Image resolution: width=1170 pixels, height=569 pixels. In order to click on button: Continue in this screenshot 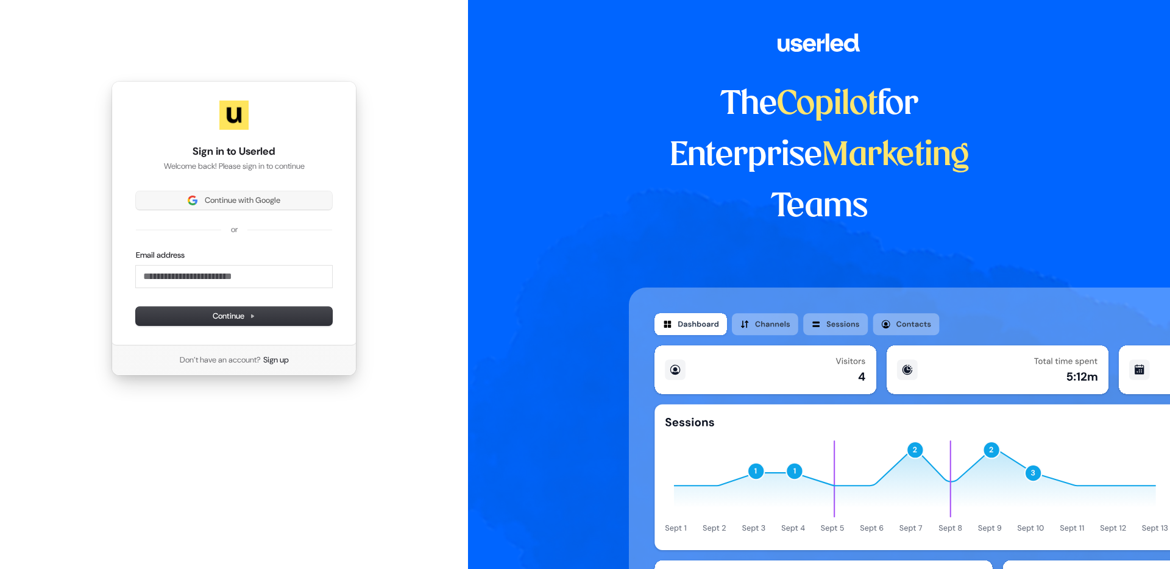, I will do `click(234, 316)`.